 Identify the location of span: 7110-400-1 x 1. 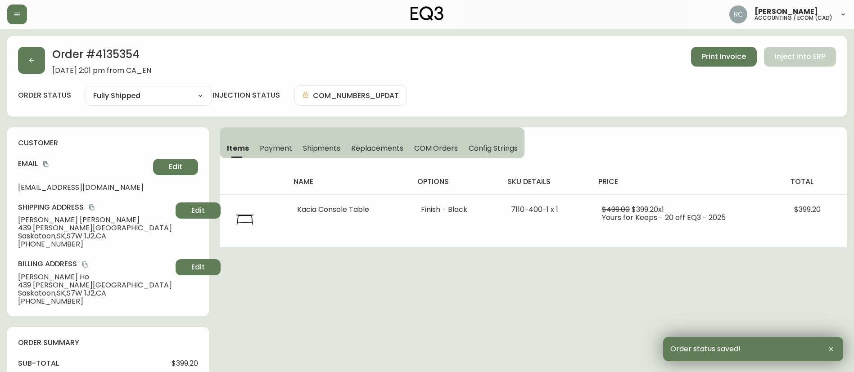
(535, 209).